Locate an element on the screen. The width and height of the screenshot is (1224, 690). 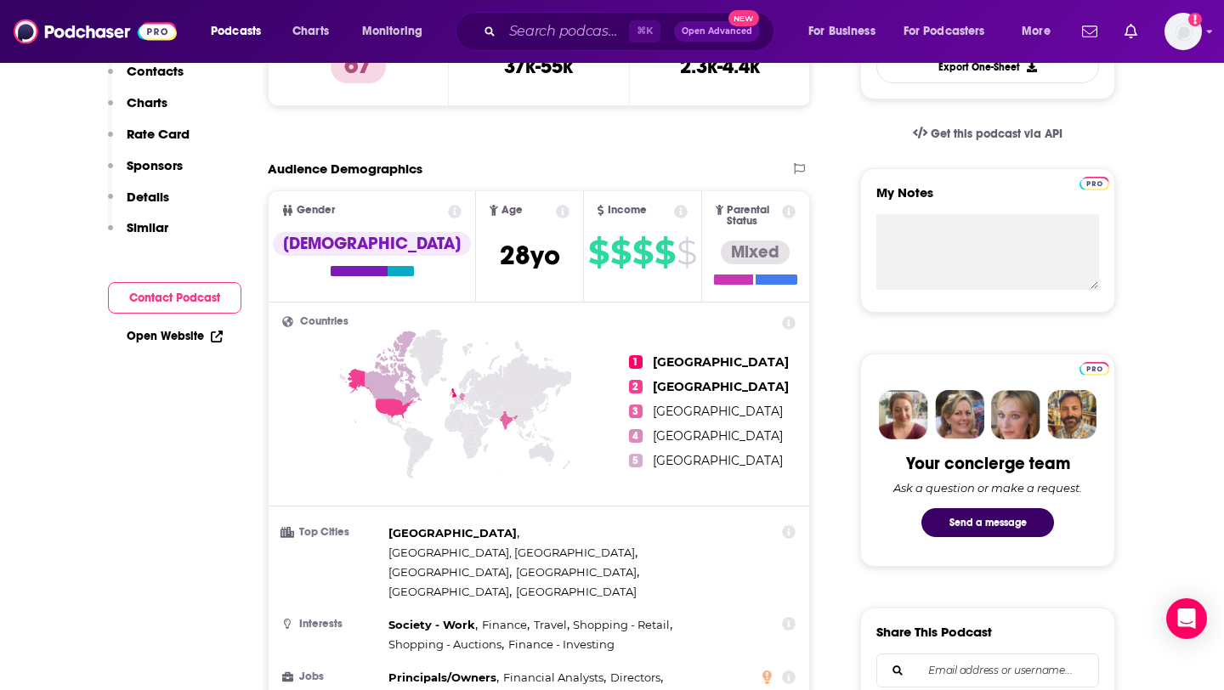
span: Income is located at coordinates (627, 210).